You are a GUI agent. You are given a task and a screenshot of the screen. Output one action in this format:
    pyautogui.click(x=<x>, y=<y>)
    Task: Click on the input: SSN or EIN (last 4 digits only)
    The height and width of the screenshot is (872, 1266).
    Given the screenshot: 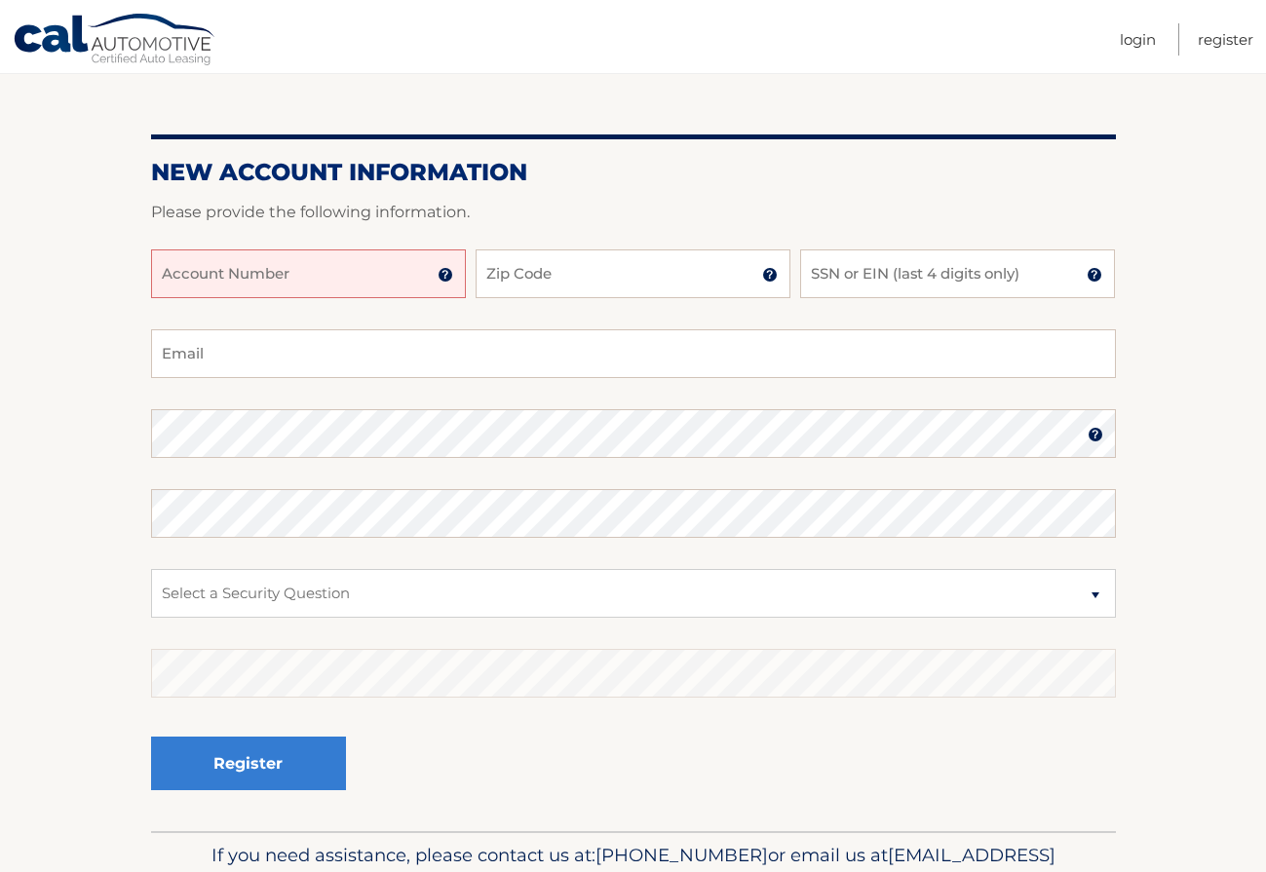 What is the action you would take?
    pyautogui.click(x=957, y=274)
    